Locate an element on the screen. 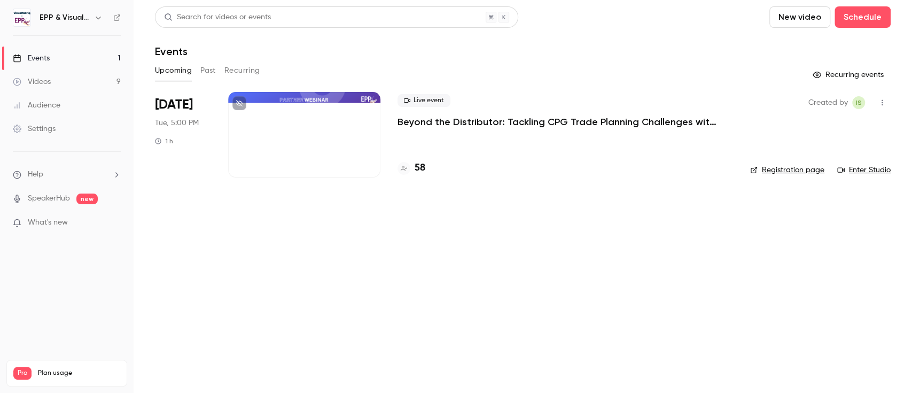 This screenshot has height=393, width=912. span: Created by is located at coordinates (828, 103).